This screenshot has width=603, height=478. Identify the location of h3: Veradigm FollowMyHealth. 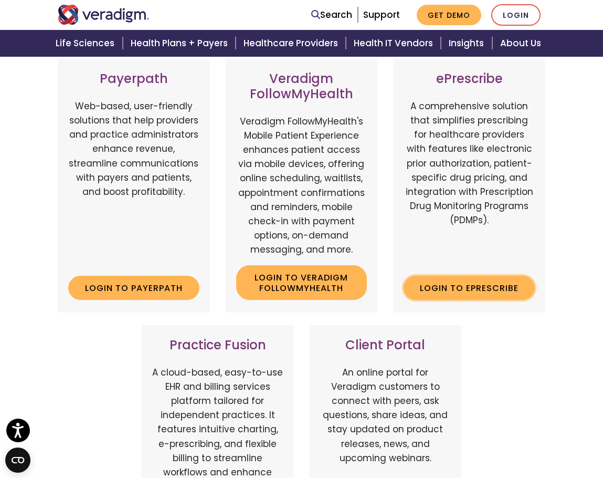
(302, 87).